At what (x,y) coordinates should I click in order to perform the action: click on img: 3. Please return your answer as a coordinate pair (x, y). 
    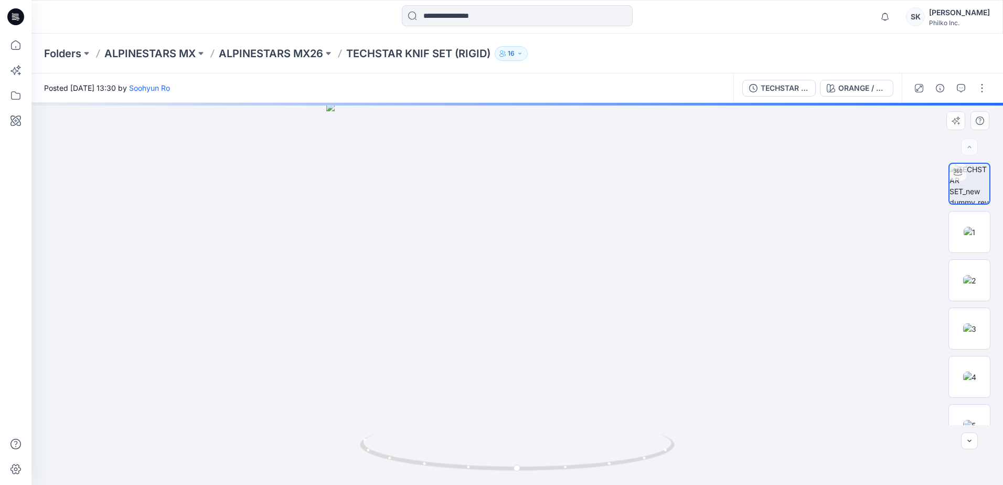
    Looking at the image, I should click on (969, 328).